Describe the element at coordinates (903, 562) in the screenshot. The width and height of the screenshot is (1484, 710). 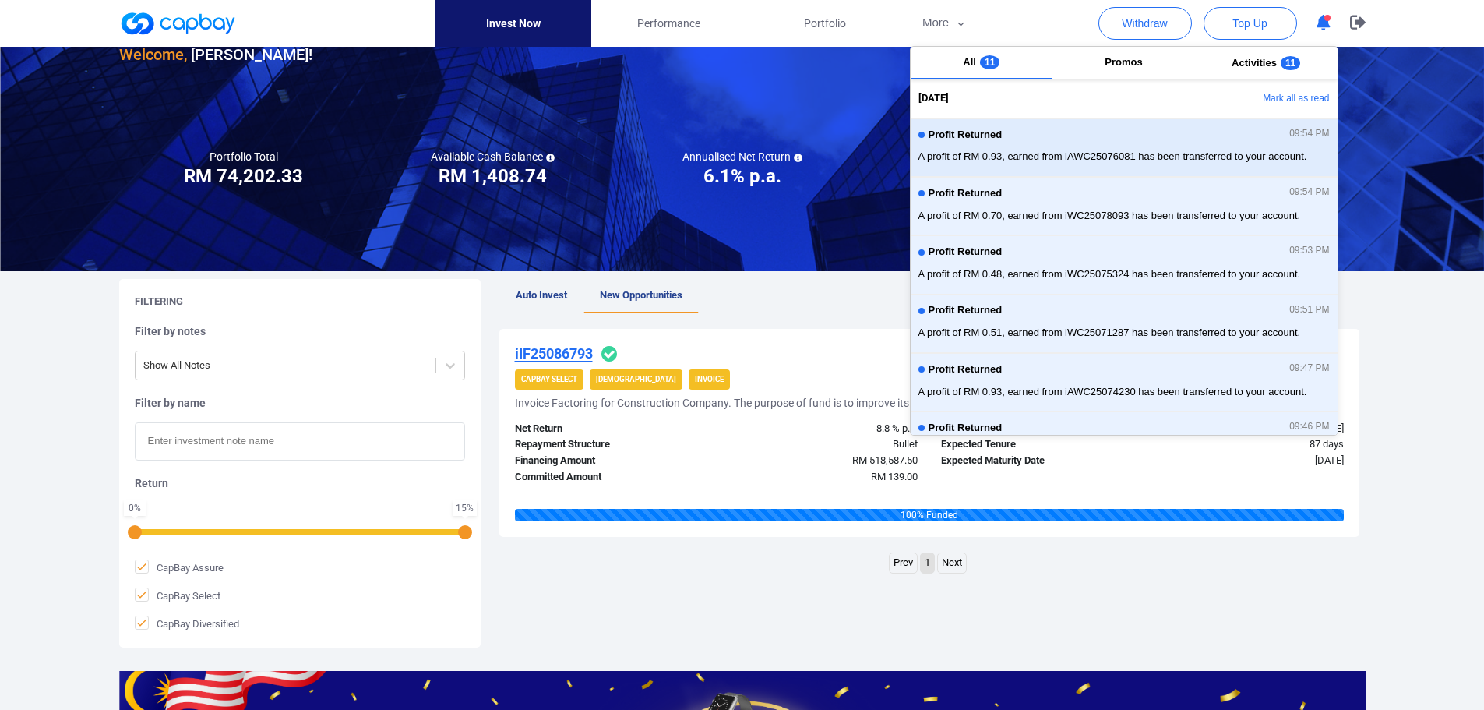
I see `a: Previous page` at that location.